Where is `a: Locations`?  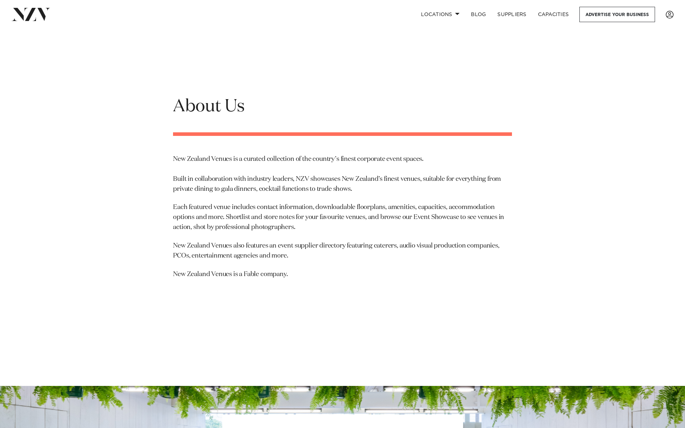 a: Locations is located at coordinates (440, 14).